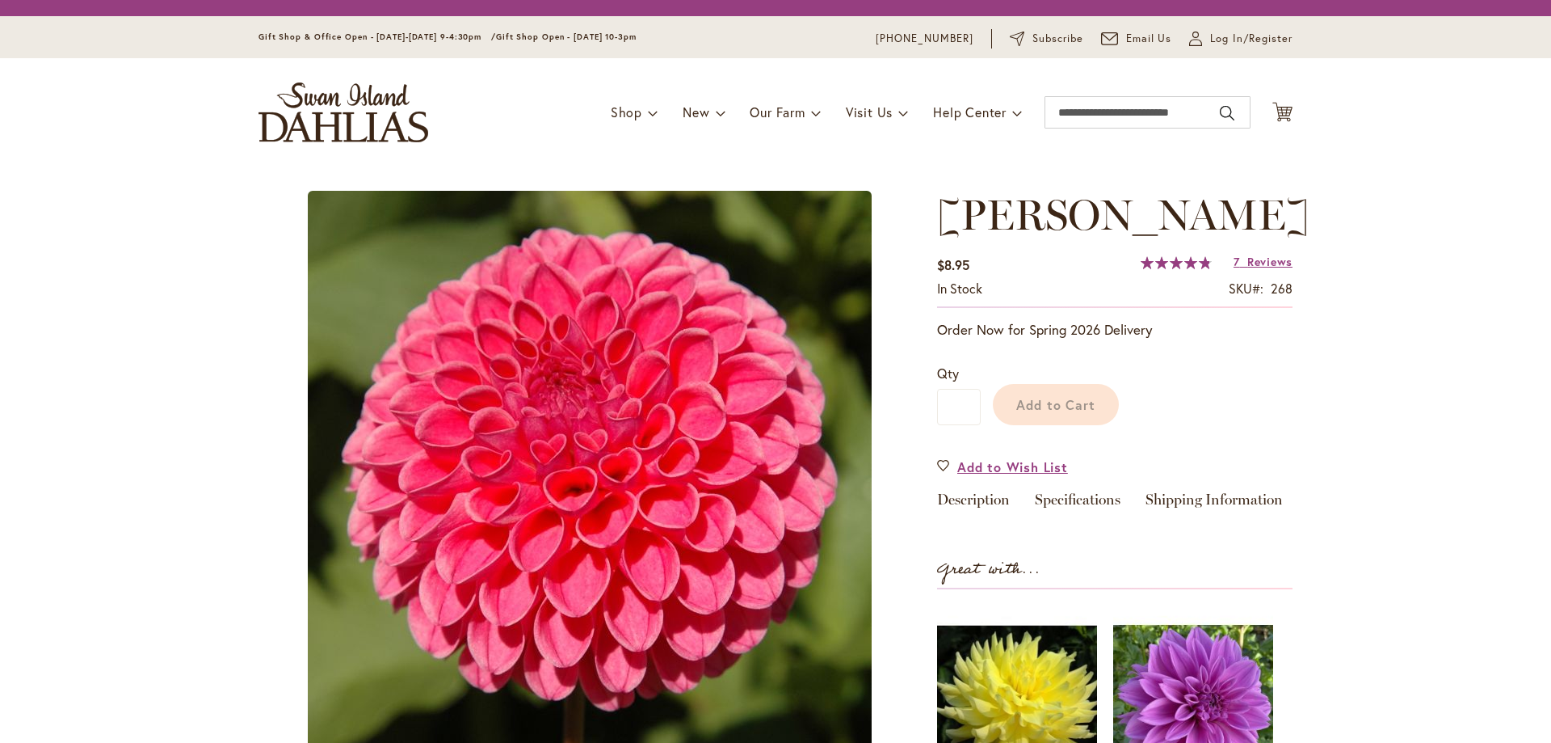 The image size is (1551, 743). Describe the element at coordinates (1115, 503) in the screenshot. I see `div: Detailed Product Info` at that location.